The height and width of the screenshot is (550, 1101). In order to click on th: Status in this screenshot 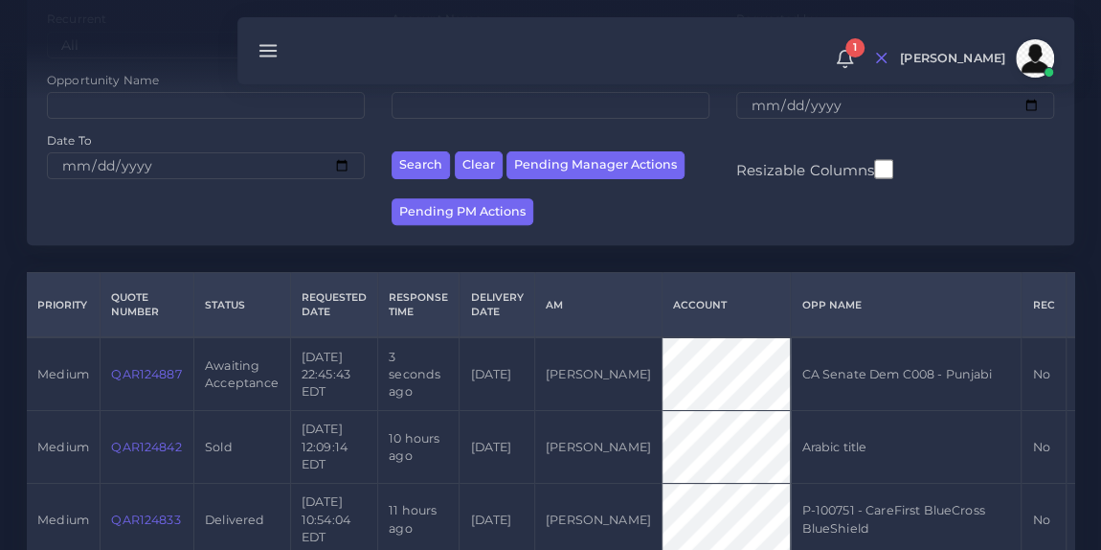, I will do `click(241, 306)`.